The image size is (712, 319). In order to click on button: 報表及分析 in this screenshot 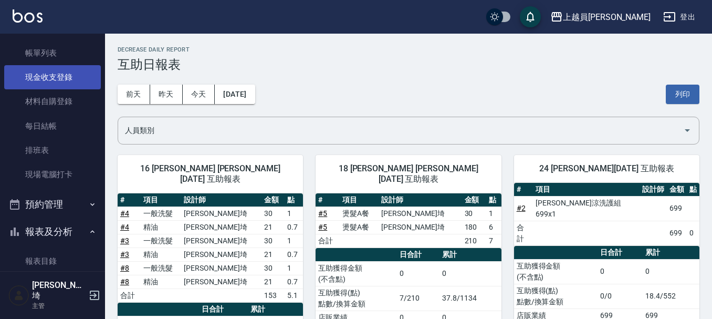, I will do `click(53, 232)`.